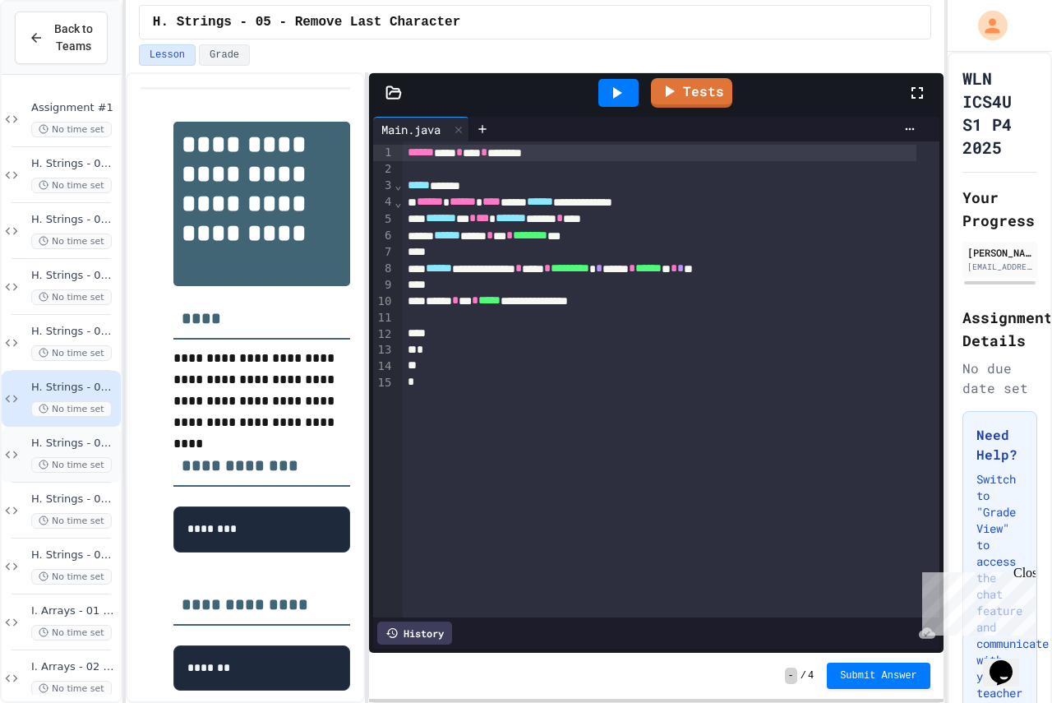 The width and height of the screenshot is (1052, 703). Describe the element at coordinates (61, 38) in the screenshot. I see `button: Back to Teams` at that location.